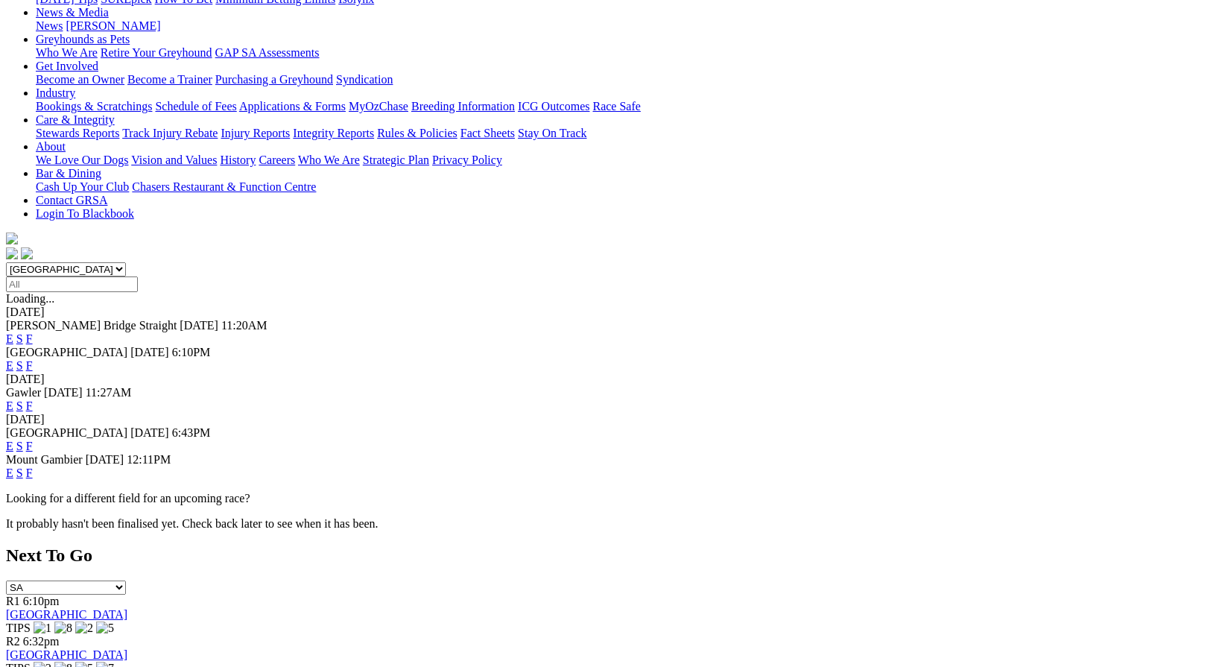 The height and width of the screenshot is (667, 1213). I want to click on div: About, so click(621, 160).